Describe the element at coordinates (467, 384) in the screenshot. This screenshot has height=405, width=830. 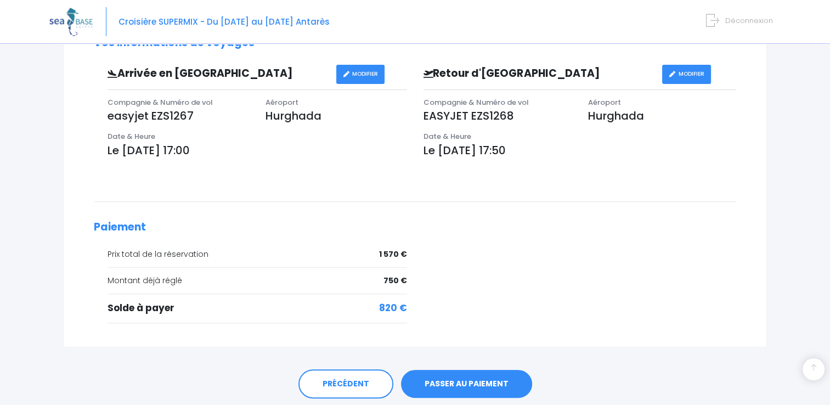
I see `a: PASSER AU PAIEMENT` at that location.